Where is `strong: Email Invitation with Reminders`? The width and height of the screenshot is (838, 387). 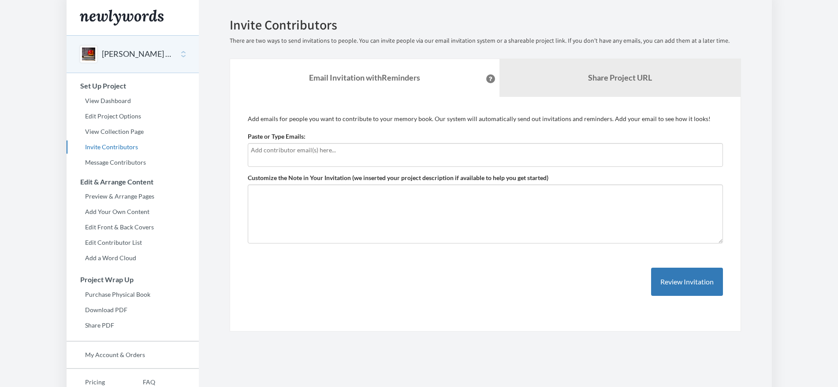 strong: Email Invitation with Reminders is located at coordinates (365, 78).